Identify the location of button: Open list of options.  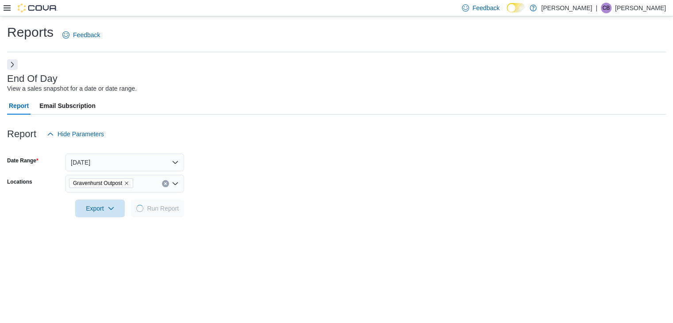
(175, 184).